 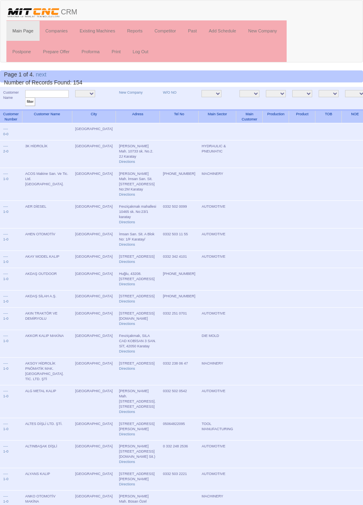 What do you see at coordinates (94, 116) in the screenshot?
I see `th: City` at bounding box center [94, 116].